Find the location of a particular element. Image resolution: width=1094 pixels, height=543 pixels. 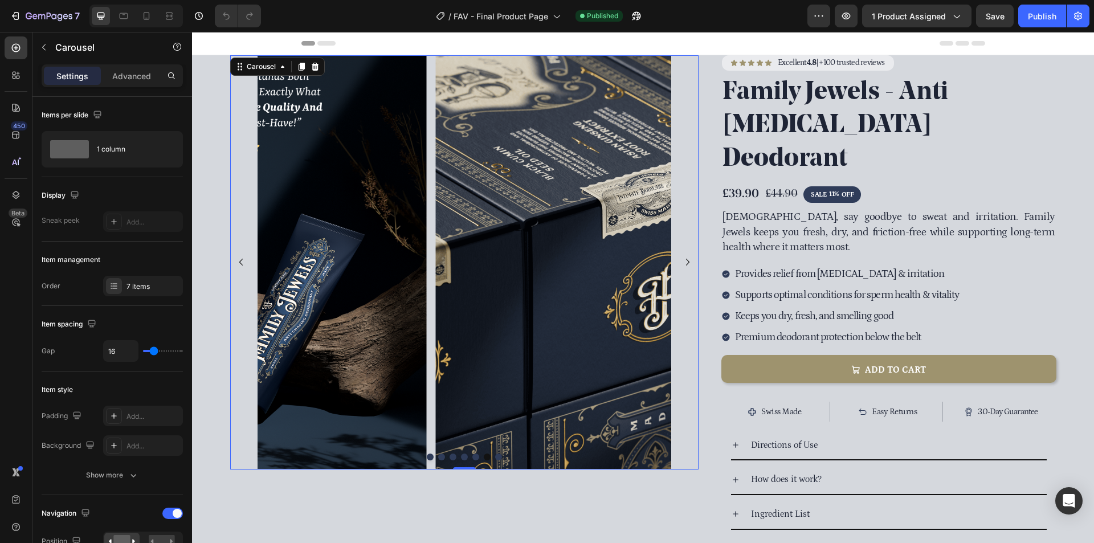

div: Beta is located at coordinates (18, 213).